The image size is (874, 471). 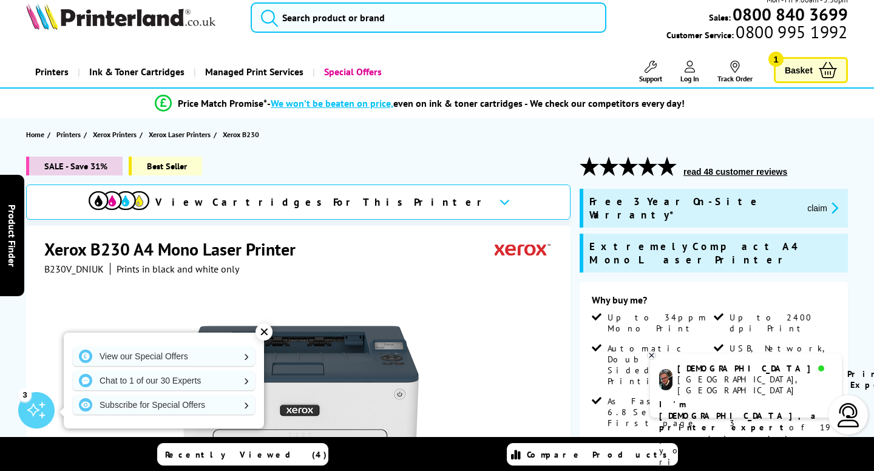 What do you see at coordinates (164, 380) in the screenshot?
I see `a: Chat to 1 of our 30 Experts` at bounding box center [164, 380].